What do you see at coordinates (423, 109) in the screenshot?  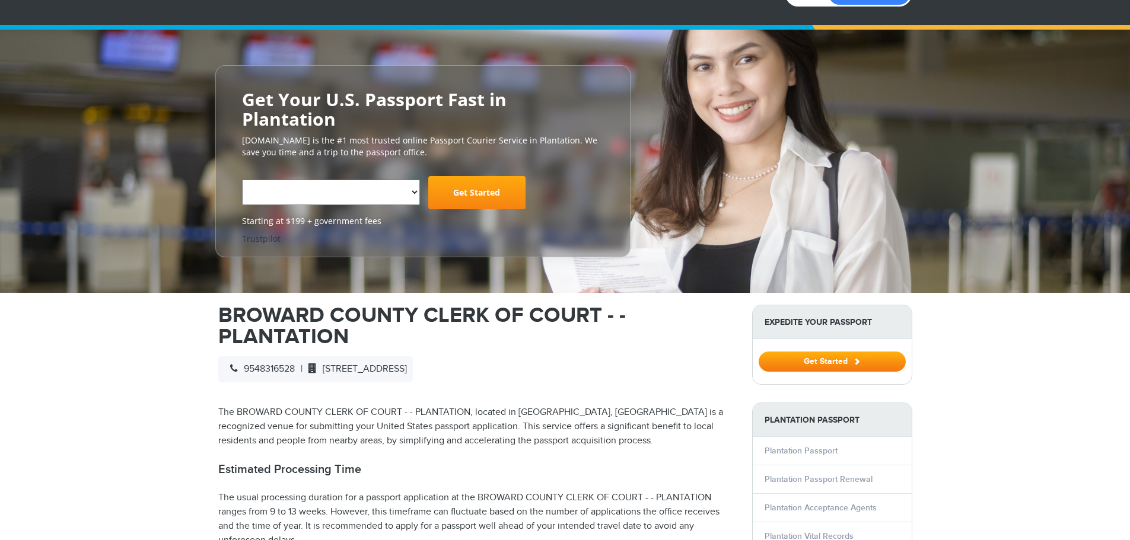 I see `h2: Get Your U.S. Passport Fast in Plantation` at bounding box center [423, 109].